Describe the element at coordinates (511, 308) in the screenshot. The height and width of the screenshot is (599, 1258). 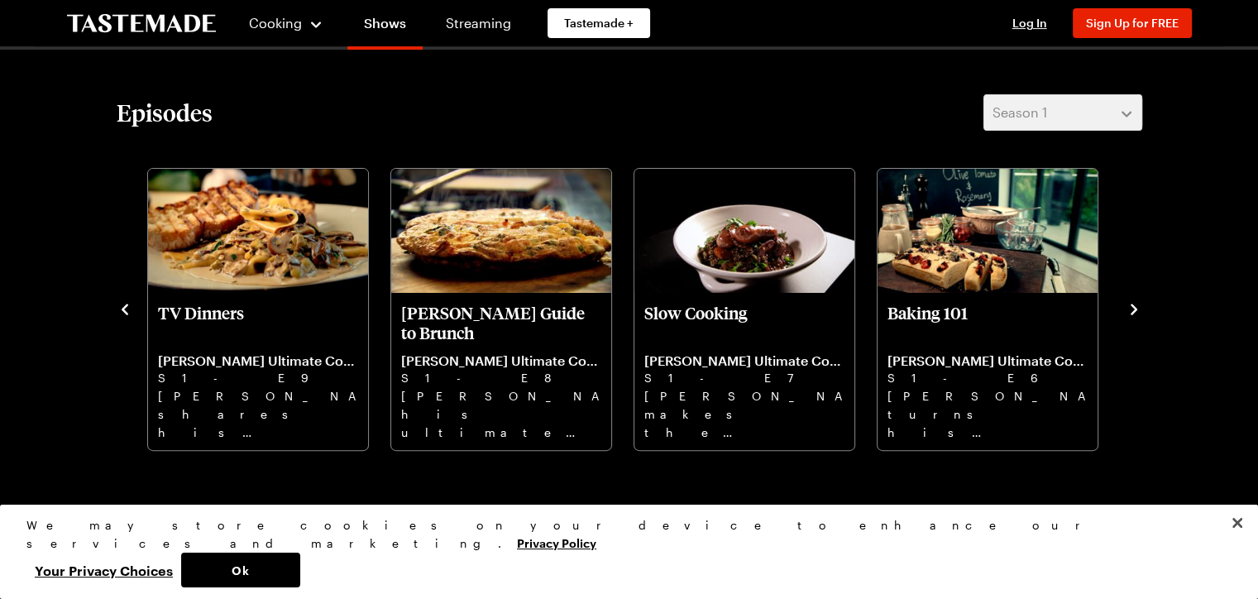
I see `div: 3 / 10` at that location.